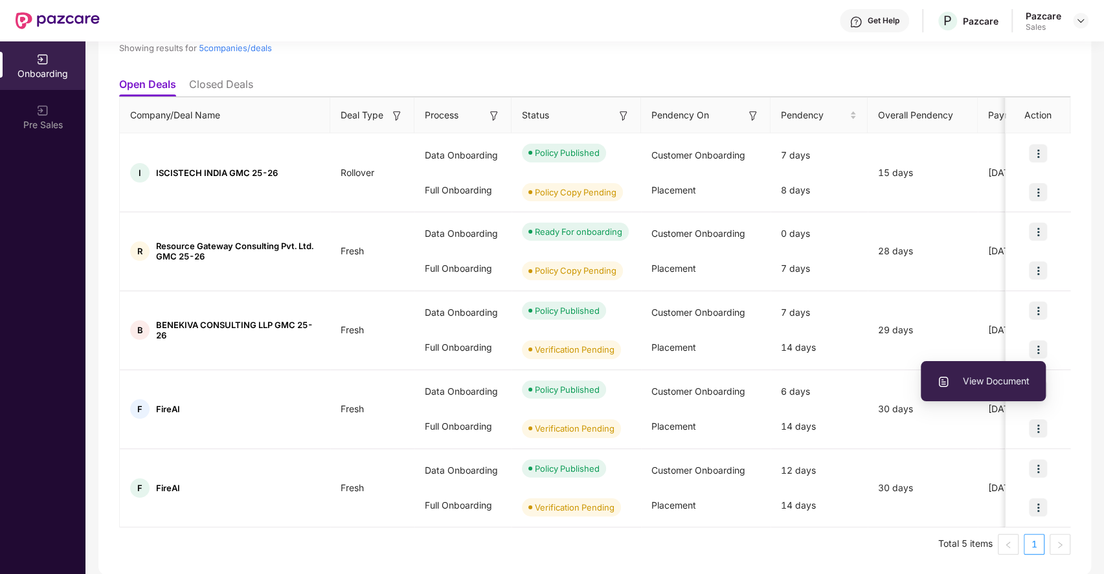 Image resolution: width=1104 pixels, height=574 pixels. I want to click on span: Pendency, so click(814, 115).